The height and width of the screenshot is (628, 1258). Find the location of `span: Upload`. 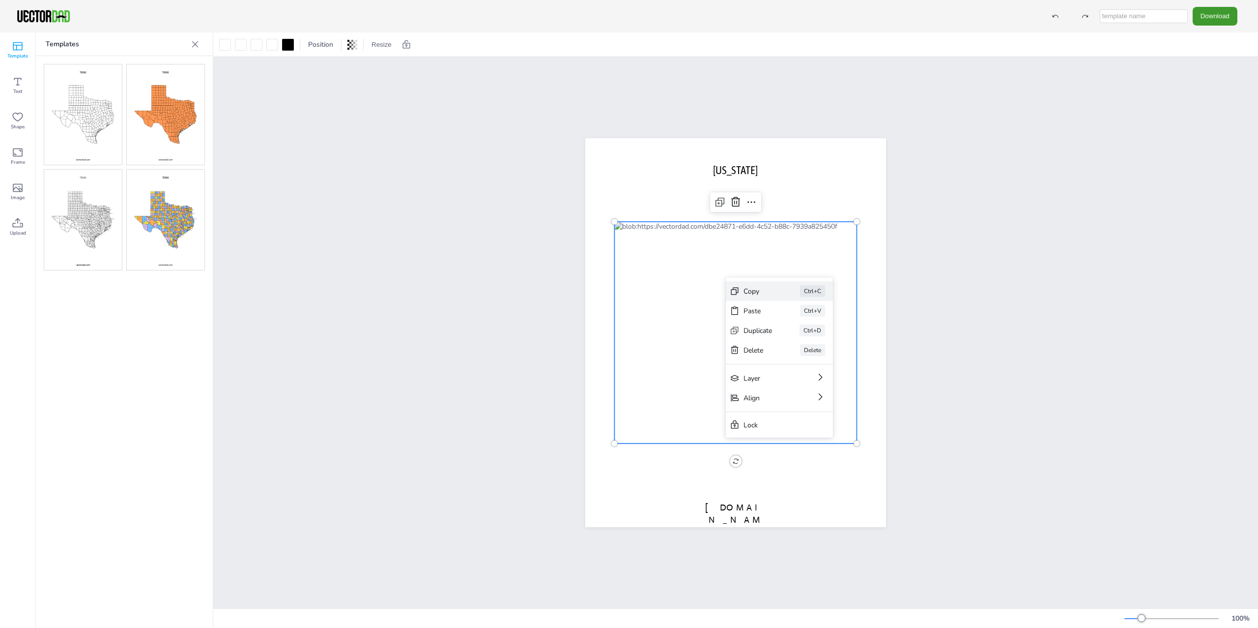

span: Upload is located at coordinates (18, 233).